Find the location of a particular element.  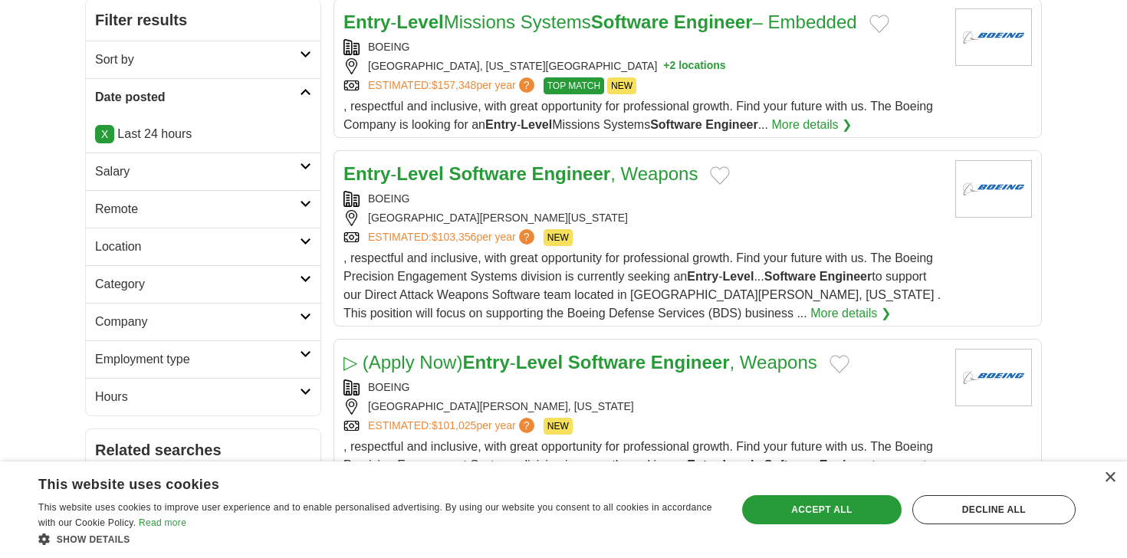

a: Entry-Level Software Engineer, Weapons is located at coordinates (521, 173).